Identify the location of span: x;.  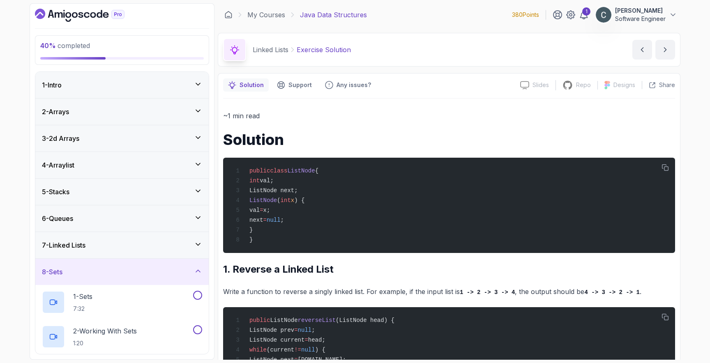
(267, 210).